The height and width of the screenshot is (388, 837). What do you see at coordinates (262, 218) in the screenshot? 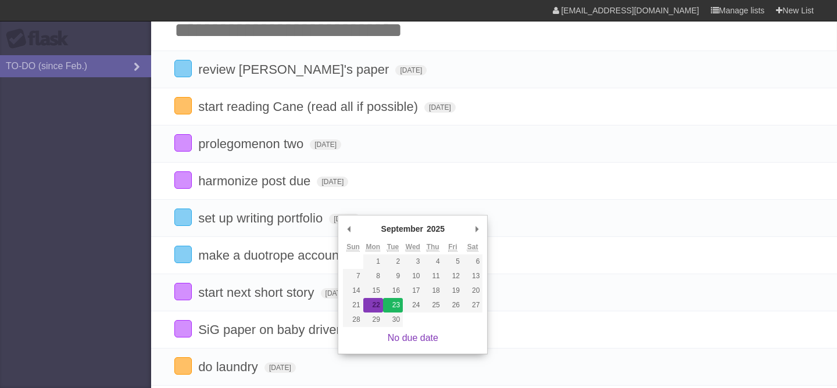
I see `span: set up writing portfolio` at bounding box center [262, 218].